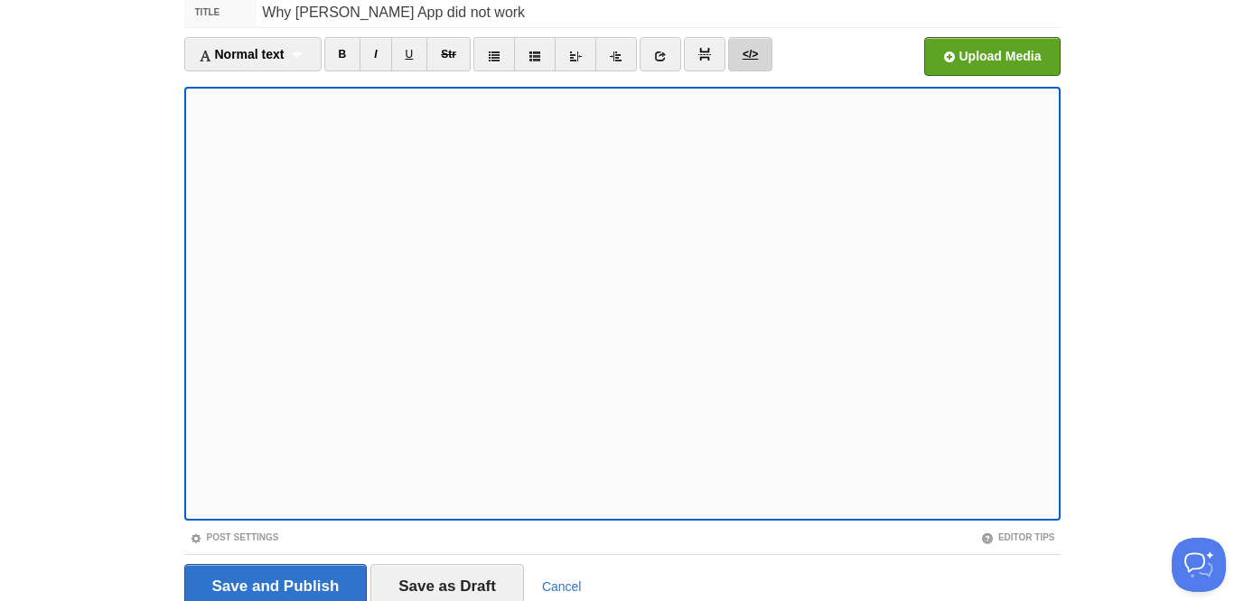 This screenshot has height=601, width=1244. What do you see at coordinates (409, 54) in the screenshot?
I see `a: U` at bounding box center [409, 54].